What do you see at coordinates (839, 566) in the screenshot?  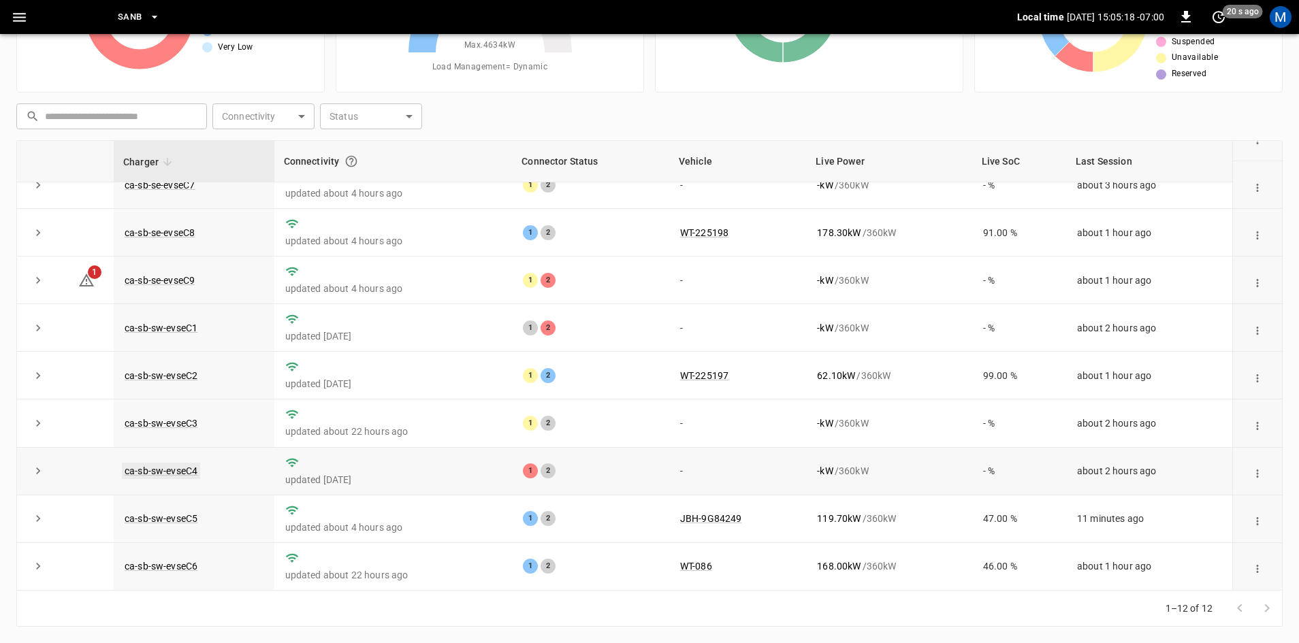 I see `p: 168.00 kW` at bounding box center [839, 566].